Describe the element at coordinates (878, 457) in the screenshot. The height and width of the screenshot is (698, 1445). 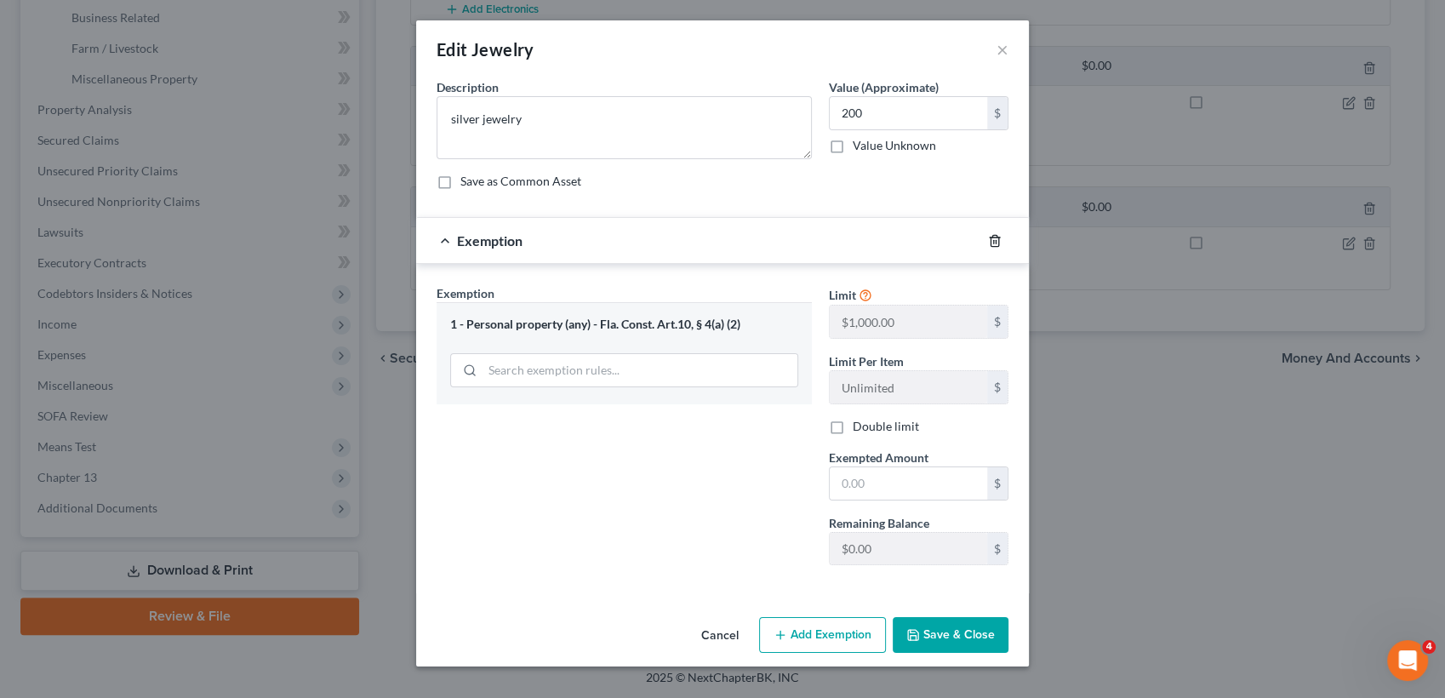
I see `span: Exempted Amount` at that location.